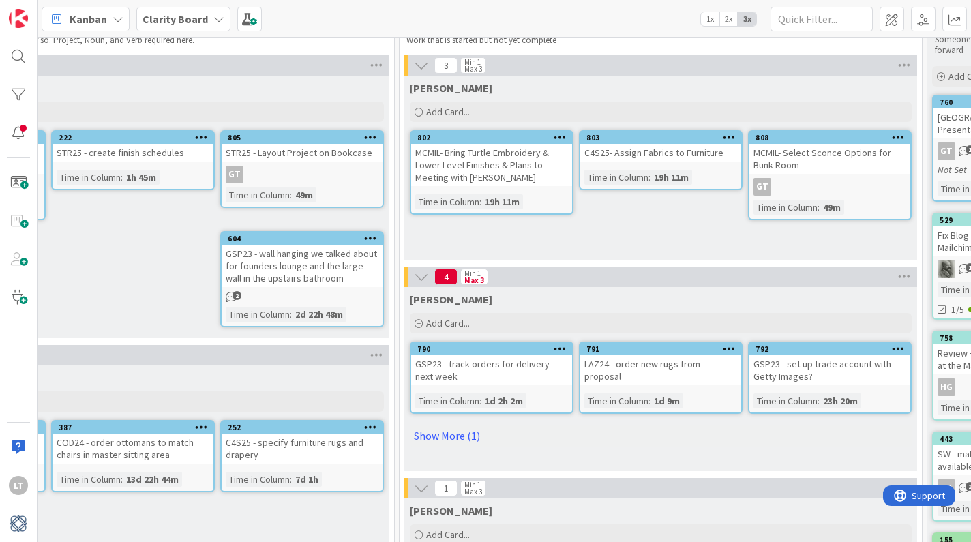 This screenshot has width=971, height=542. What do you see at coordinates (18, 486) in the screenshot?
I see `div: LT` at bounding box center [18, 486].